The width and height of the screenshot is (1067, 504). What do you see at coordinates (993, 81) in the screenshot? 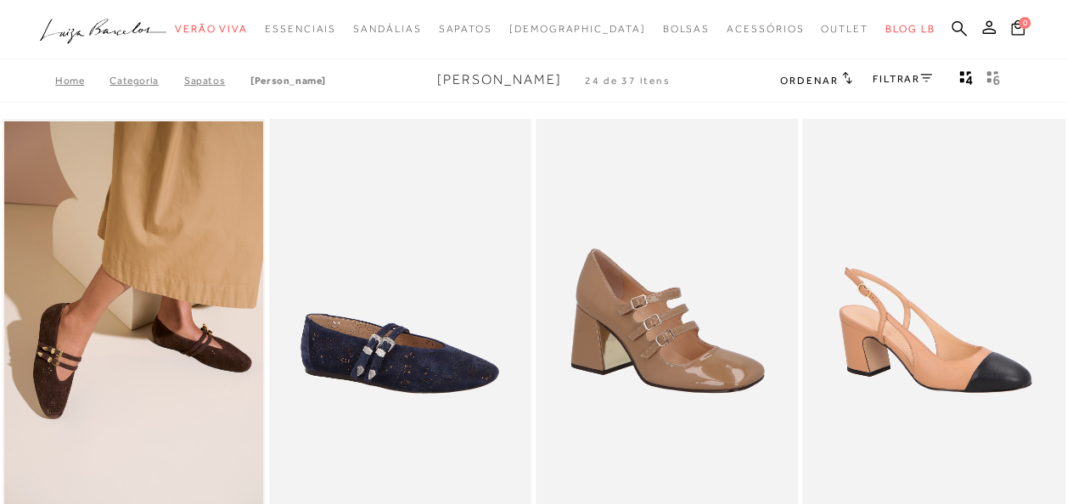
I see `button: gridText6Desc` at bounding box center [993, 81].